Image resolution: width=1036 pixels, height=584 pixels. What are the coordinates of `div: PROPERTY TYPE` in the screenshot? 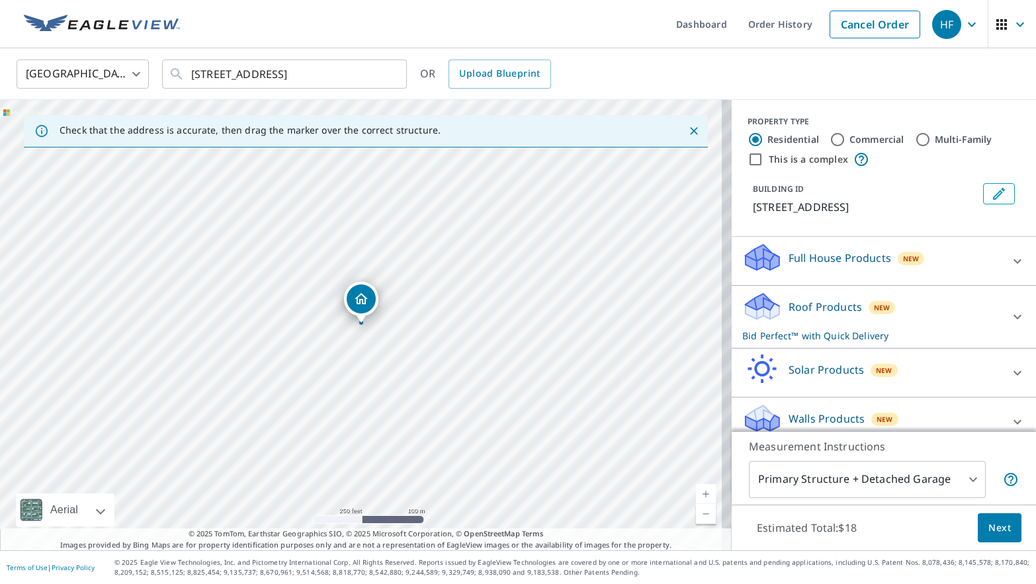 It's located at (884, 122).